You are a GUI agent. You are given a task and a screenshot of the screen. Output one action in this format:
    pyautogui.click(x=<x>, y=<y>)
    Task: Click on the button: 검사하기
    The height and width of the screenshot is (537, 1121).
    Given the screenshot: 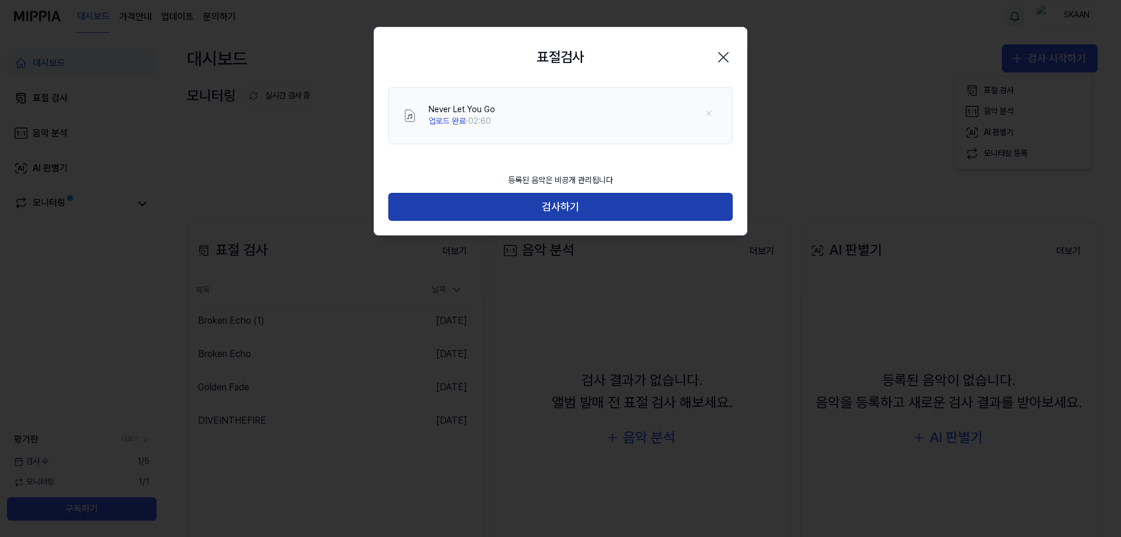 What is the action you would take?
    pyautogui.click(x=561, y=207)
    